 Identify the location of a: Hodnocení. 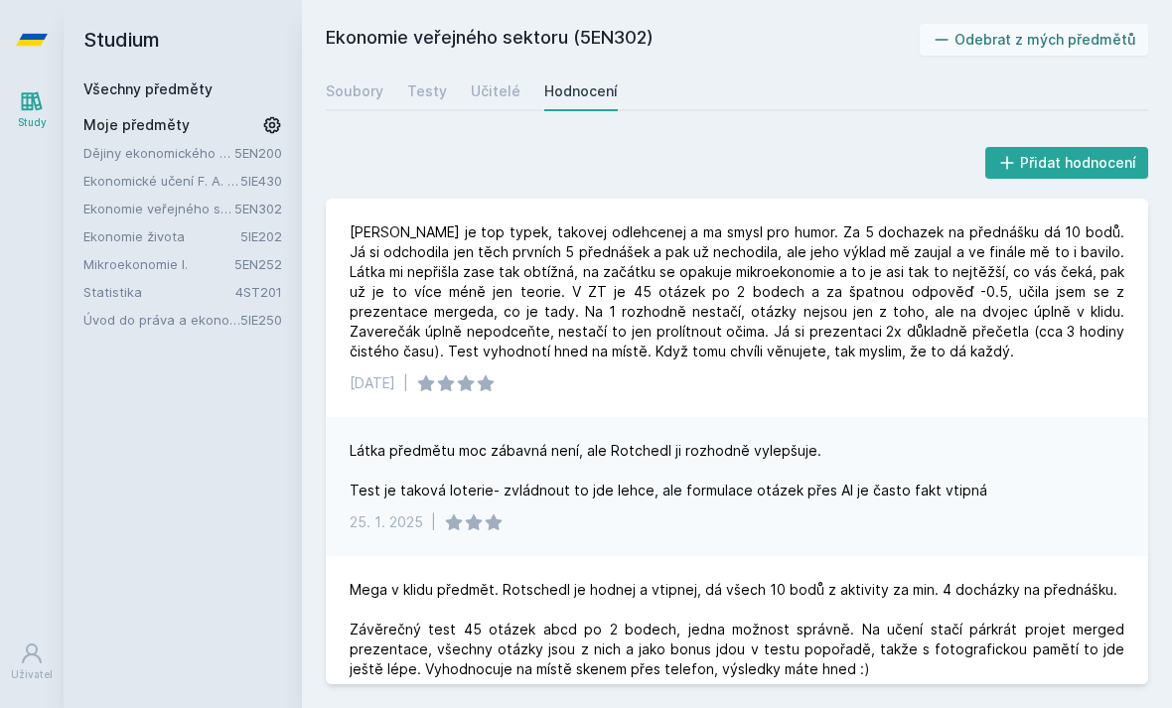
(581, 91).